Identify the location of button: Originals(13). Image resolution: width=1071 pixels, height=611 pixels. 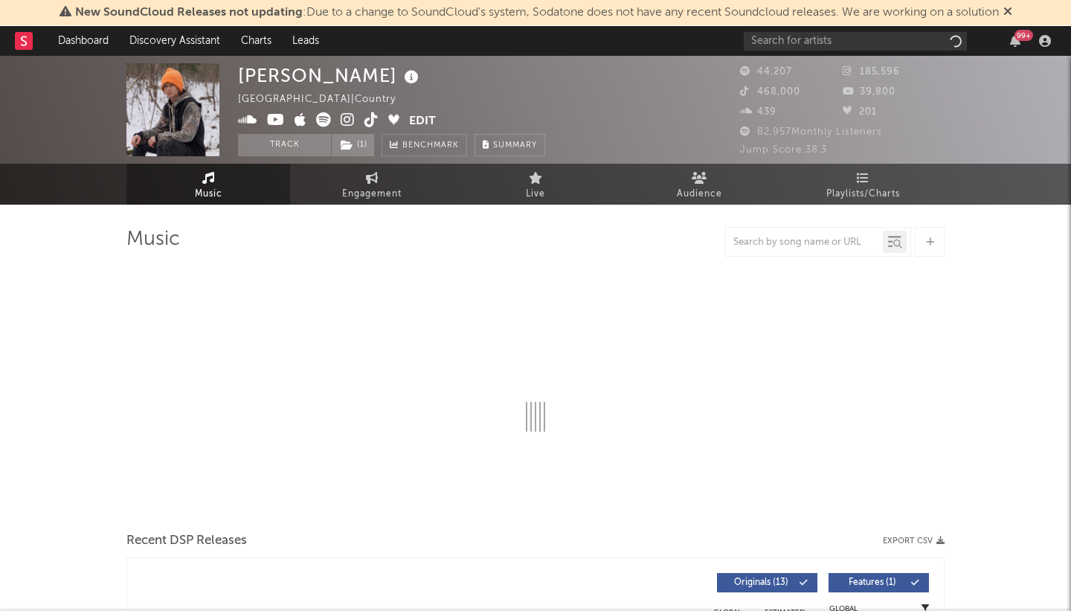
(767, 583).